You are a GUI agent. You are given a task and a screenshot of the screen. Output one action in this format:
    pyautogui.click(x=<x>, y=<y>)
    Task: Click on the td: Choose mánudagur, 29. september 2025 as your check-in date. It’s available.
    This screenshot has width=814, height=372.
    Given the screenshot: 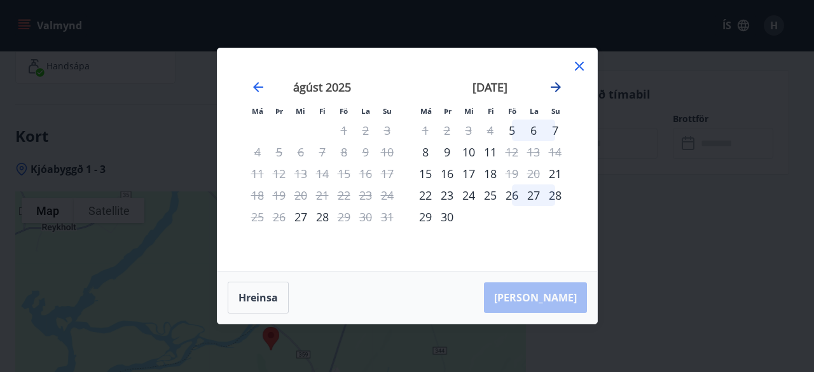 What is the action you would take?
    pyautogui.click(x=425, y=217)
    